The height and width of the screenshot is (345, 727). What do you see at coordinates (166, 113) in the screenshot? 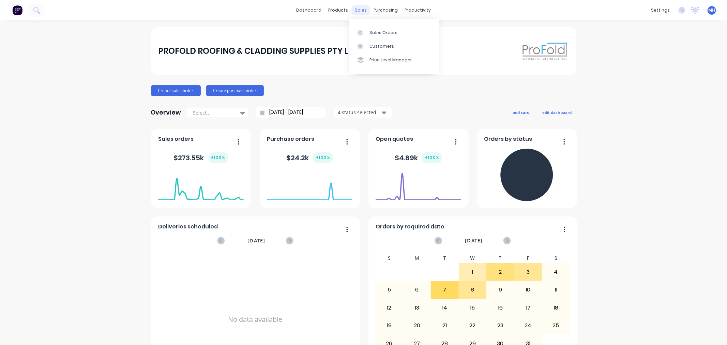
I see `div: Overview` at bounding box center [166, 113].